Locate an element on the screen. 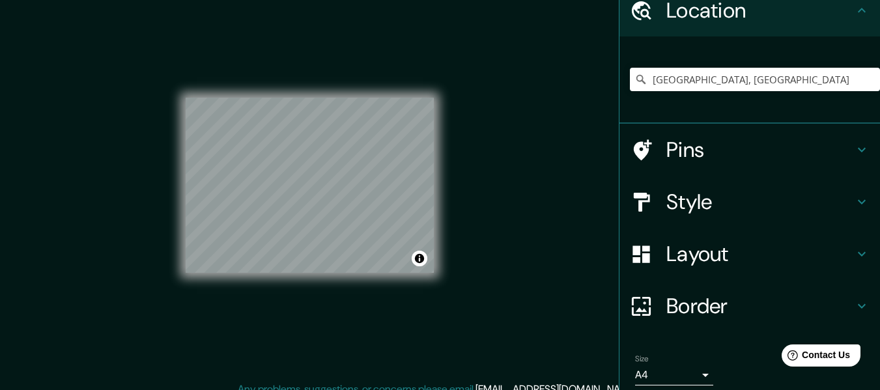 This screenshot has height=390, width=880. button: Toggle attribution is located at coordinates (420, 259).